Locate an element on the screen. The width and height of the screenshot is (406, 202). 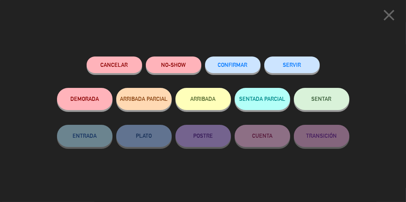
span: SENTAR is located at coordinates (322, 99).